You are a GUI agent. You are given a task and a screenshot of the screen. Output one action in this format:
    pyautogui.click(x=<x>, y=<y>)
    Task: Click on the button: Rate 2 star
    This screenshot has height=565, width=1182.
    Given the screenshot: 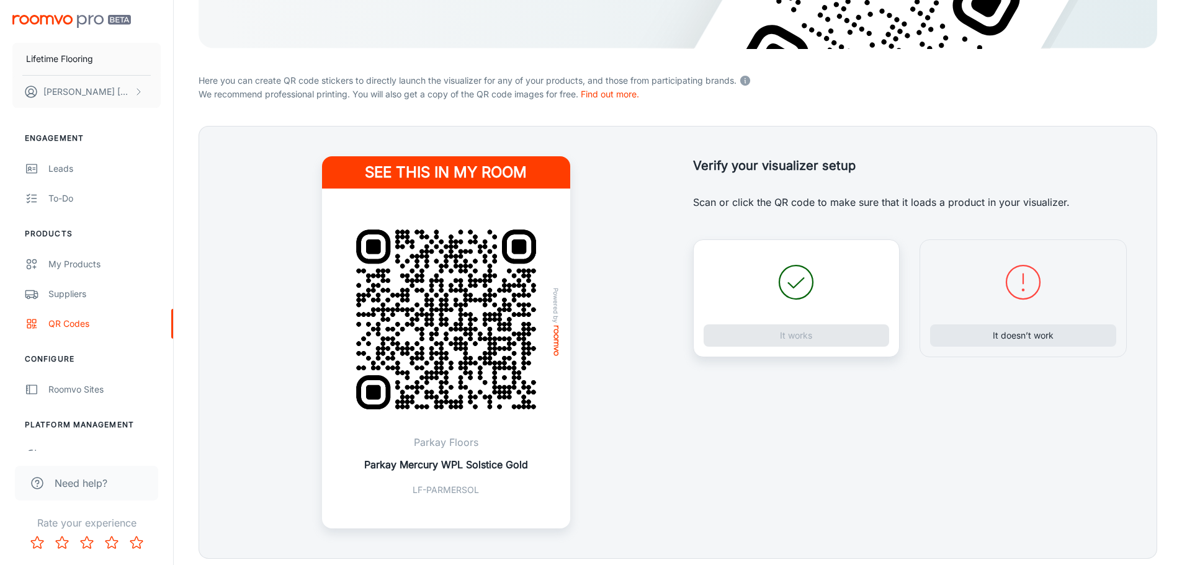 What is the action you would take?
    pyautogui.click(x=62, y=543)
    